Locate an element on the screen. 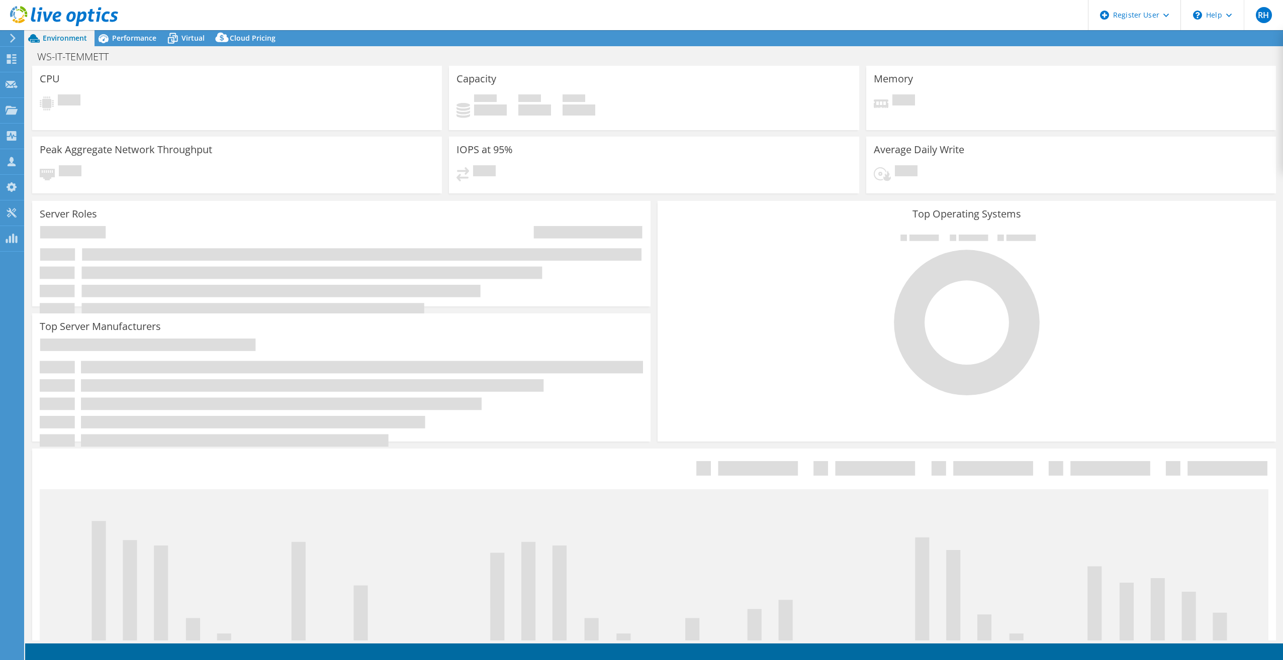 This screenshot has height=660, width=1283. h3: IOPS at 95% is located at coordinates (485, 150).